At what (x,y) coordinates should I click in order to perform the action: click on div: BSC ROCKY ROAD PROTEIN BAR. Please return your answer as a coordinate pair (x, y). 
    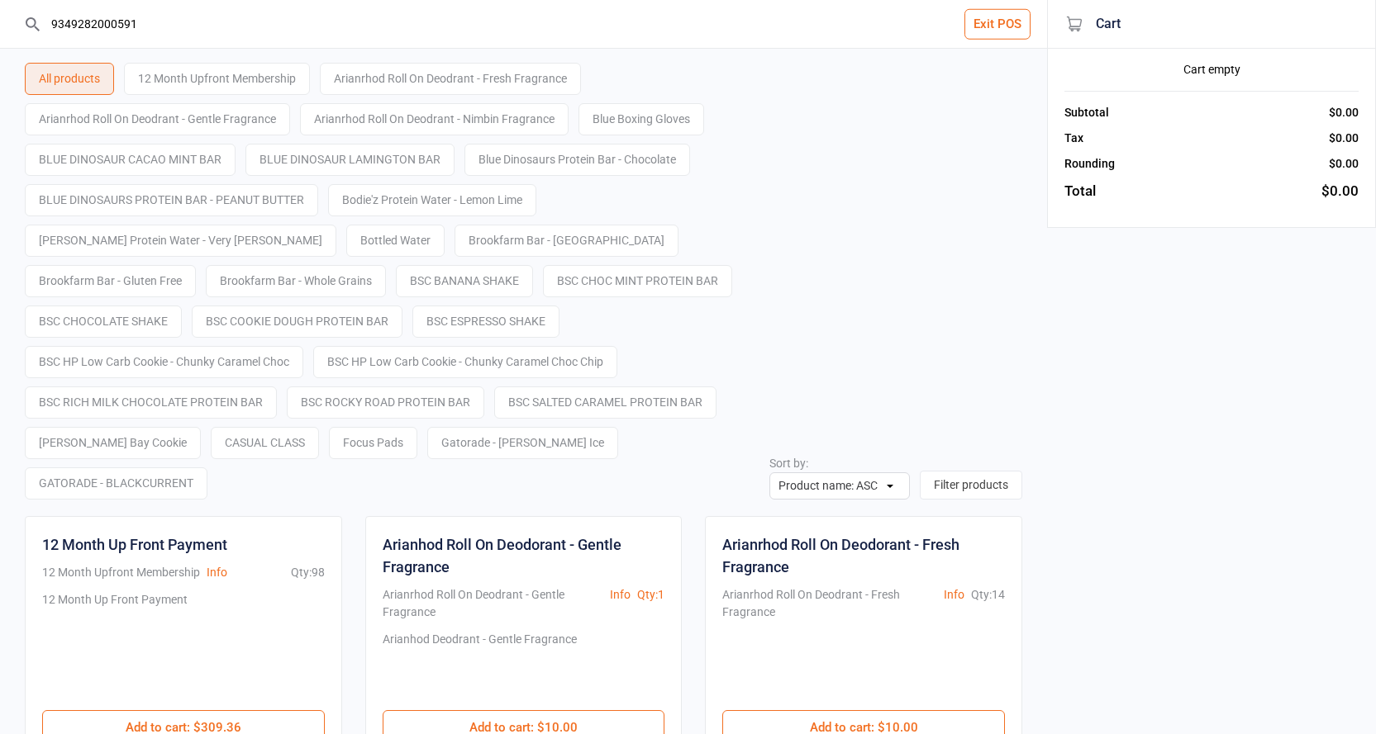
    Looking at the image, I should click on (385, 402).